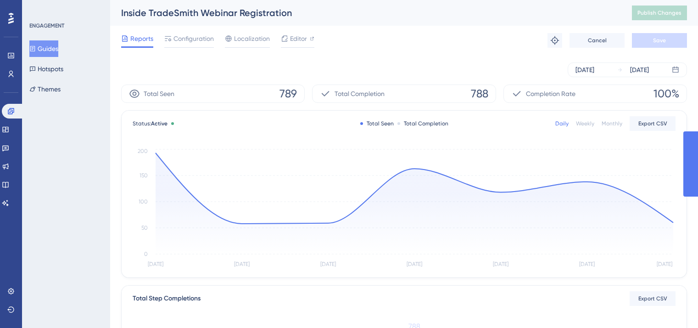  Describe the element at coordinates (45, 89) in the screenshot. I see `button: Themes` at that location.